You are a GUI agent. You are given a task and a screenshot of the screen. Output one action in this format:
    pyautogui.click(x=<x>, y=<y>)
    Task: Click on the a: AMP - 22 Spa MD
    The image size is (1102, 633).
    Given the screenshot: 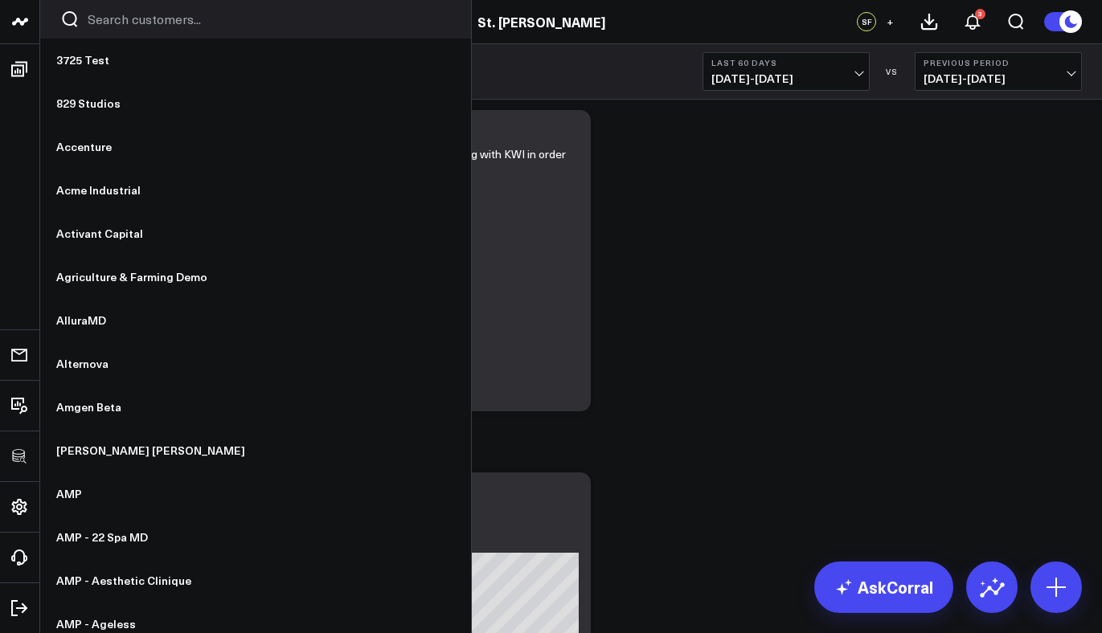 What is the action you would take?
    pyautogui.click(x=256, y=538)
    